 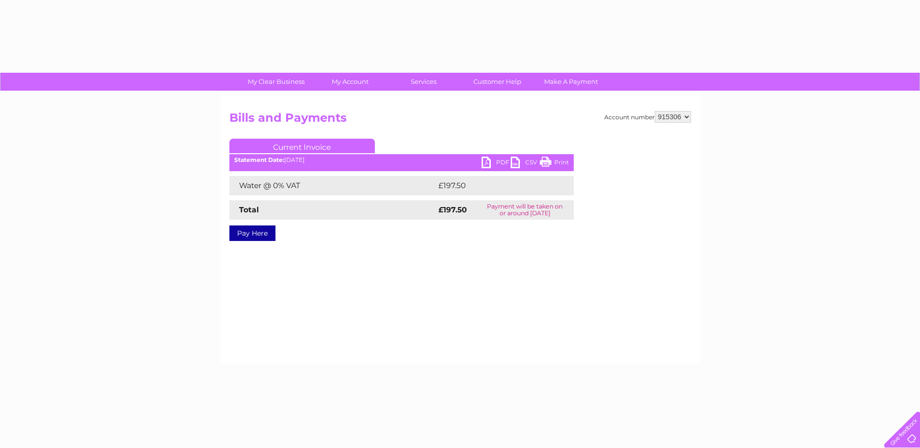 I want to click on td: Water @ 0% VAT, so click(x=333, y=186).